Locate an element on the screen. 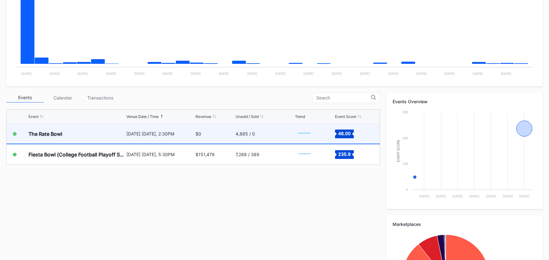 The height and width of the screenshot is (260, 549). input: Search is located at coordinates (344, 98).